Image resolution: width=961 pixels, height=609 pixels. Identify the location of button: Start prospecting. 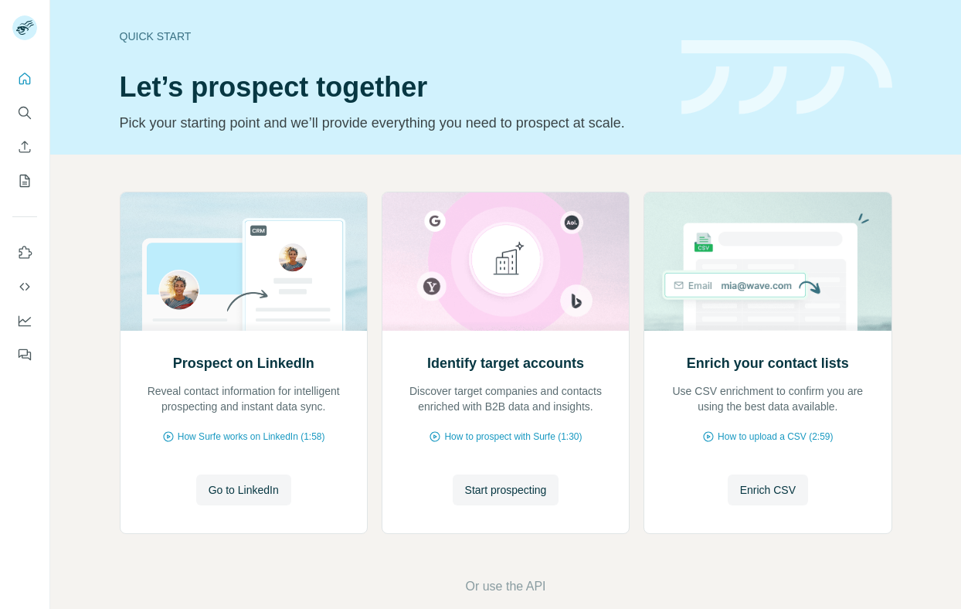
(506, 490).